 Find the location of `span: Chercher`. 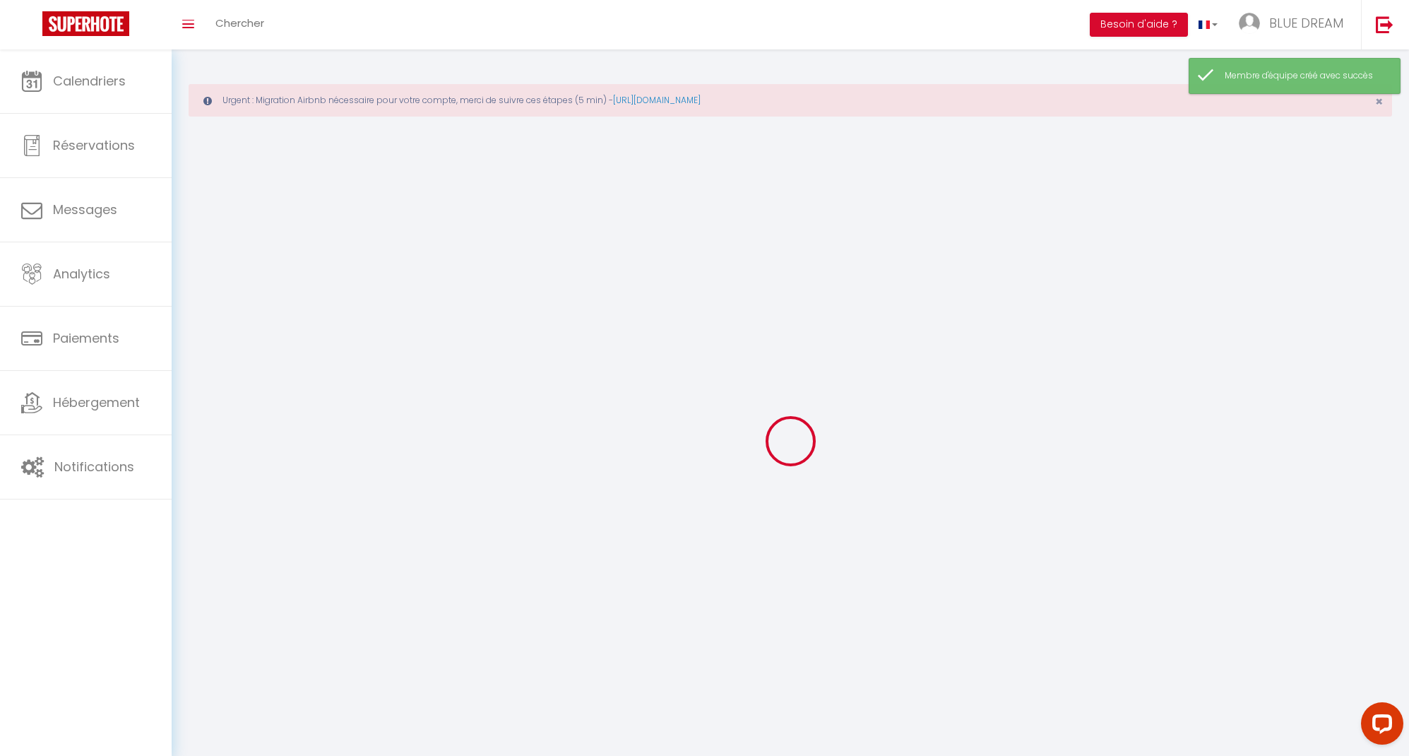

span: Chercher is located at coordinates (239, 23).